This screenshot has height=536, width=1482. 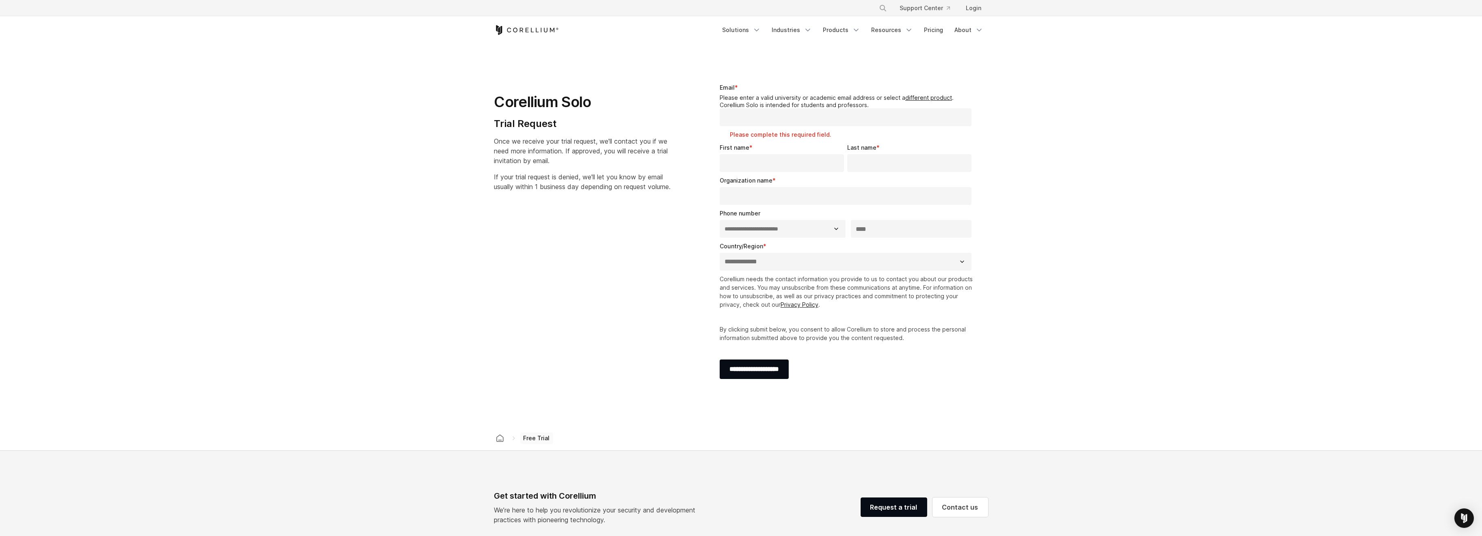 What do you see at coordinates (500, 439) in the screenshot?
I see `a: Corellium home` at bounding box center [500, 439].